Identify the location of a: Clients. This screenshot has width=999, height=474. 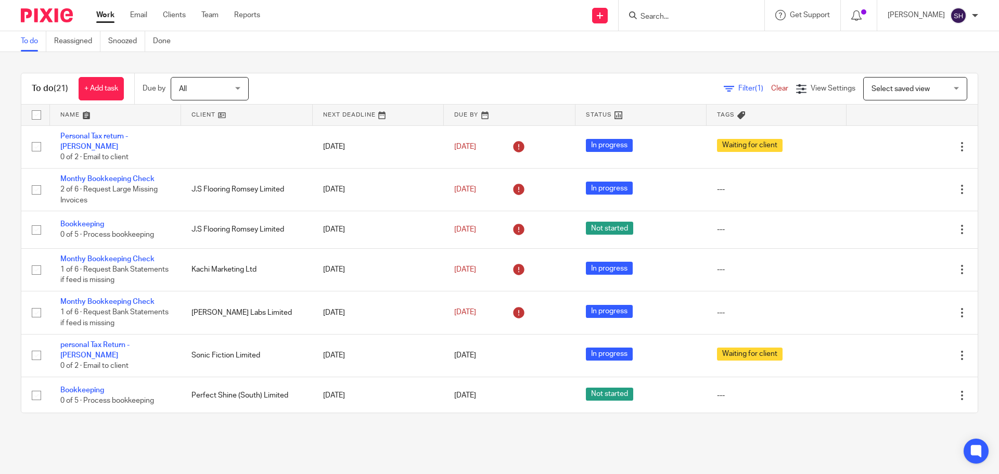
(174, 15).